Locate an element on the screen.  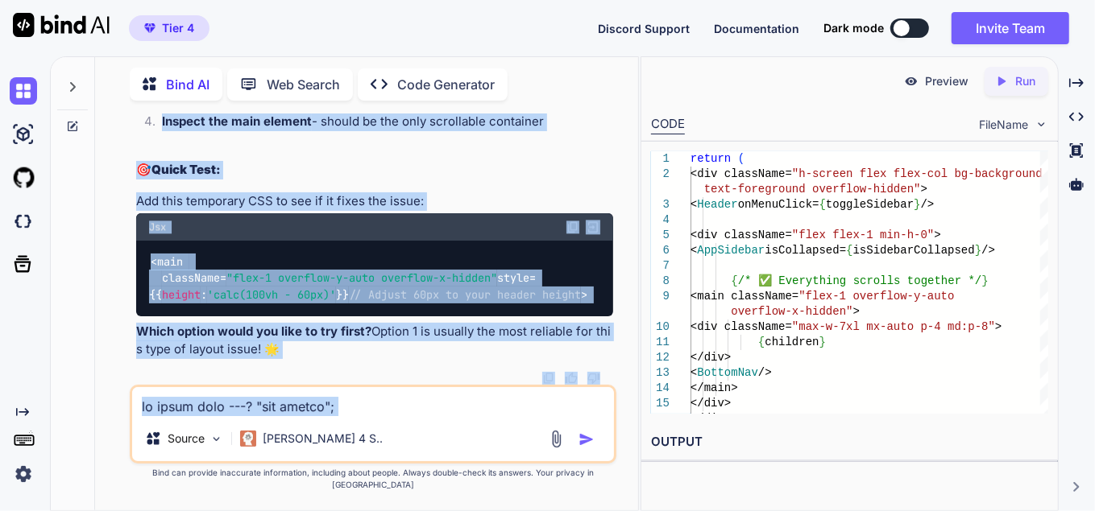
p: Code Generator is located at coordinates (445, 85).